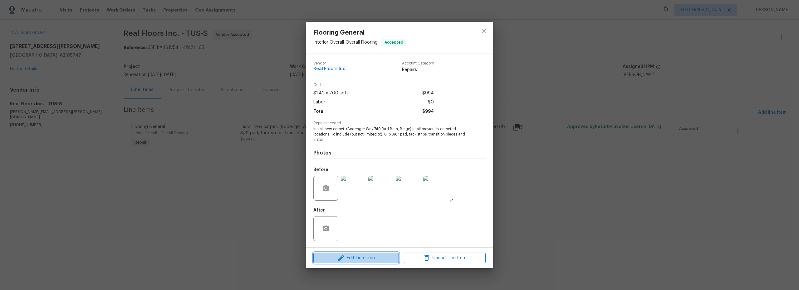 The width and height of the screenshot is (799, 290). Describe the element at coordinates (445, 258) in the screenshot. I see `span: Cancel Line Item` at that location.